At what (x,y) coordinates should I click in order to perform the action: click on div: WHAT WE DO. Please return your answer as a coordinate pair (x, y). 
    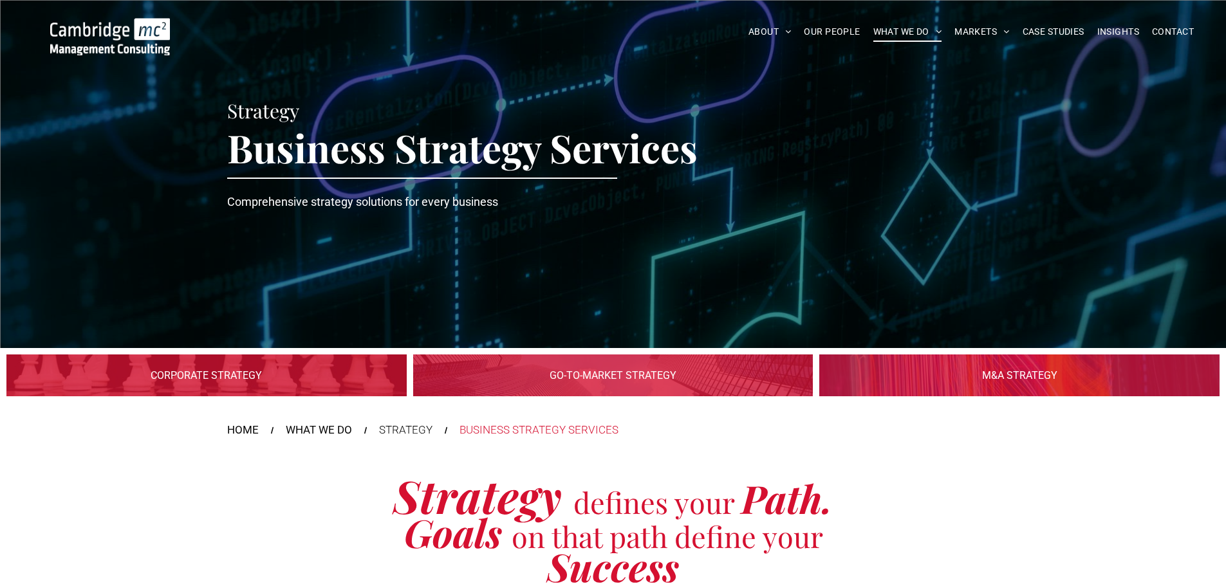
    Looking at the image, I should click on (319, 431).